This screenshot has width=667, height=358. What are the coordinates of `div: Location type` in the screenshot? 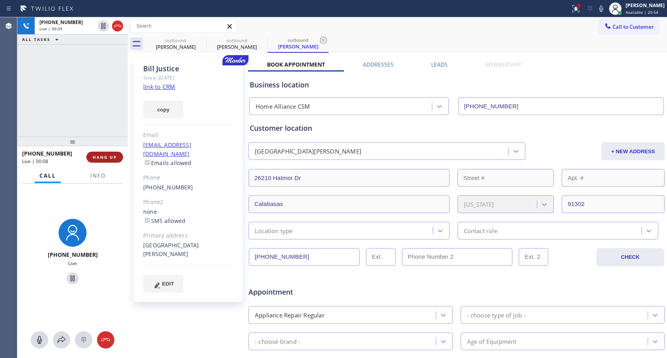 It's located at (274, 231).